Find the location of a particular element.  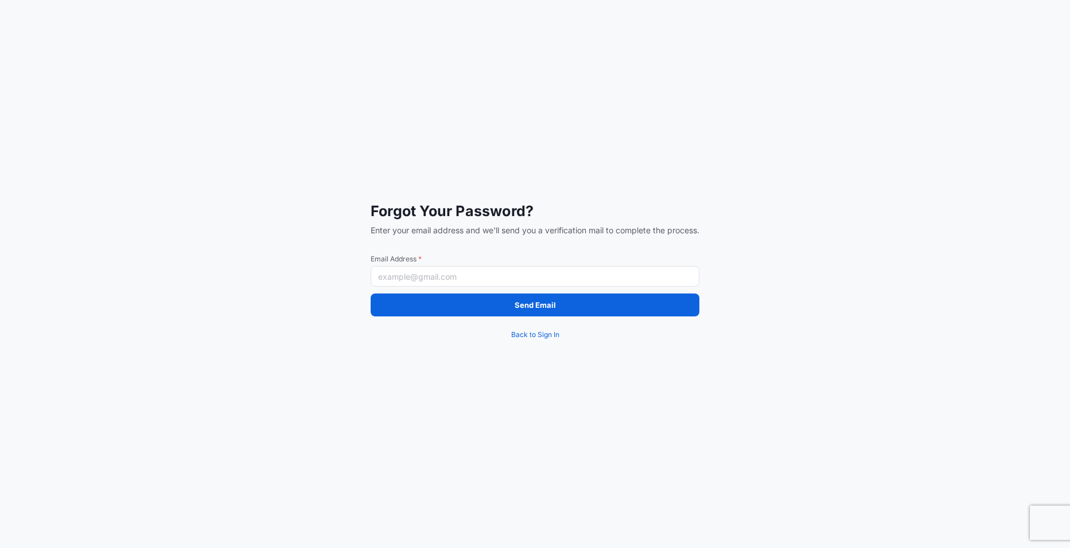

span: Enter your email address and we'll send you a verification mail to complete the process. is located at coordinates (535, 231).